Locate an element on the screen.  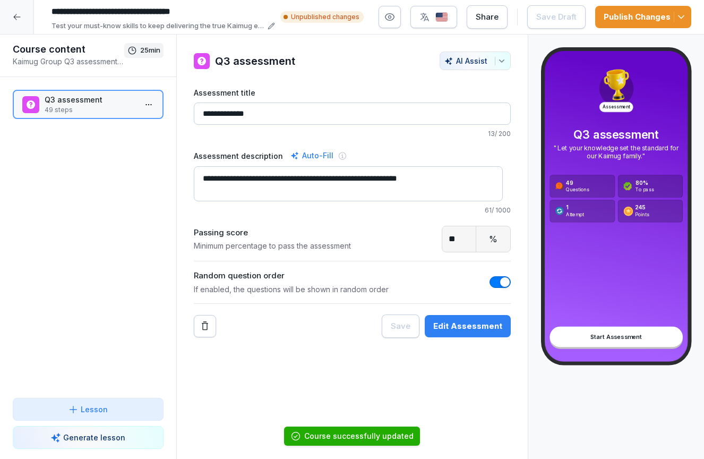
button: Lesson is located at coordinates (88, 409).